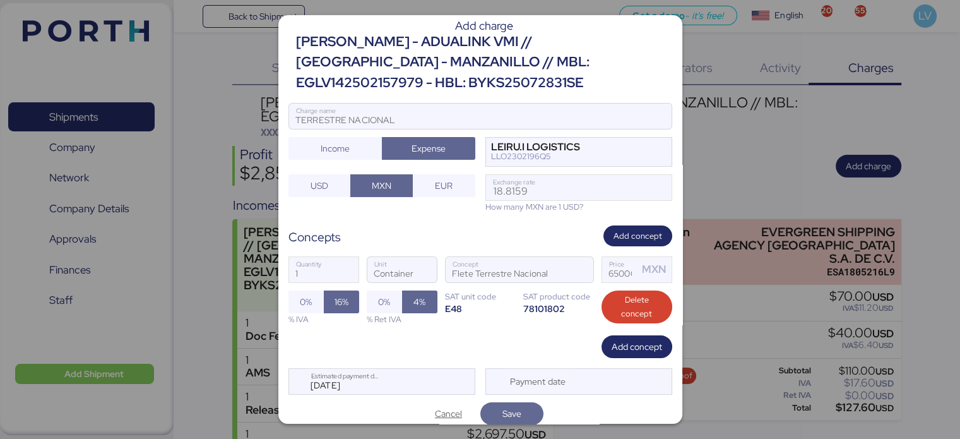 The width and height of the screenshot is (960, 439). What do you see at coordinates (637, 307) in the screenshot?
I see `button: Delete concept` at bounding box center [637, 307].